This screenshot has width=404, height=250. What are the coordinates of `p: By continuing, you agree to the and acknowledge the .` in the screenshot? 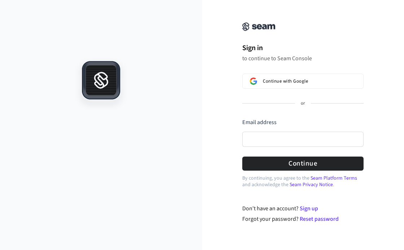 It's located at (303, 182).